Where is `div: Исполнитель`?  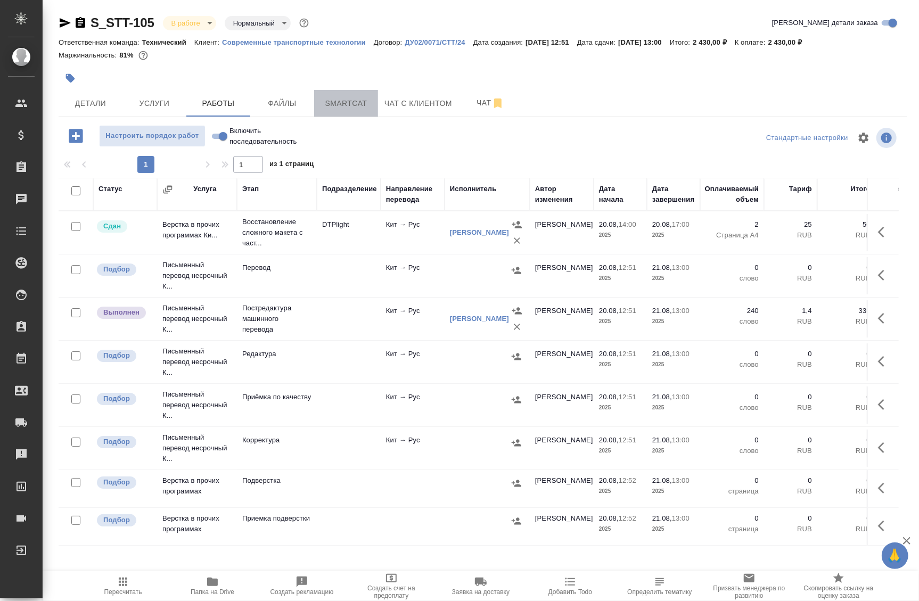
div: Исполнитель is located at coordinates (473, 189).